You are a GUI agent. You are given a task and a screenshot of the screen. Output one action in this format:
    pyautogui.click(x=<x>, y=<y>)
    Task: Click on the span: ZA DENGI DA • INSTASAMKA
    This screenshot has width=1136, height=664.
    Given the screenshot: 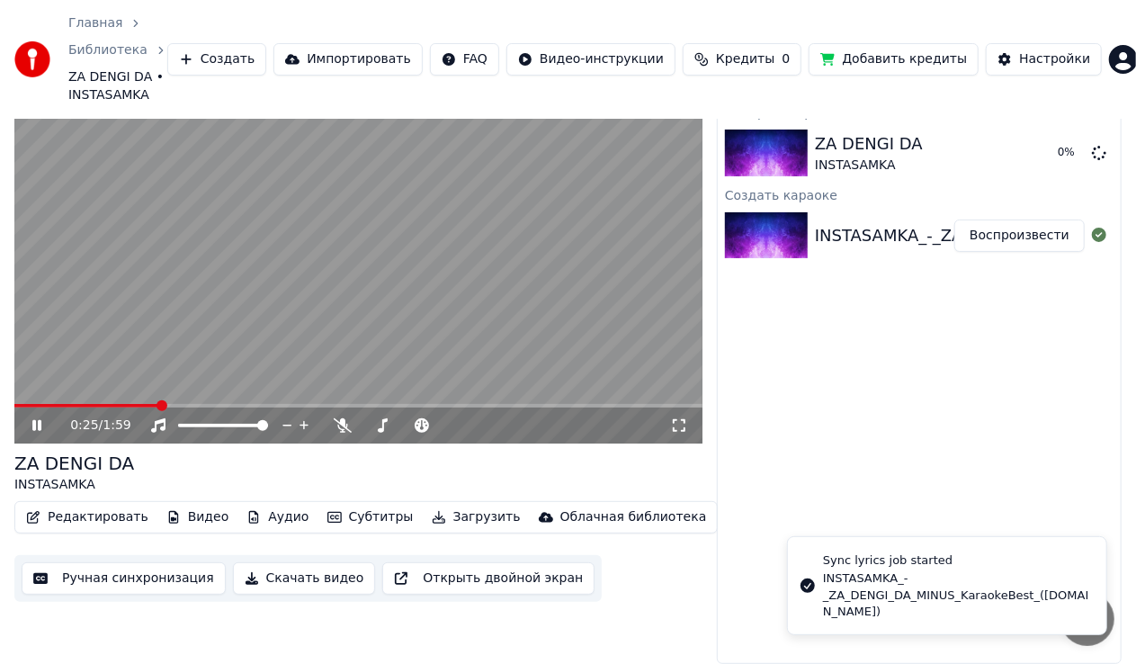 What is the action you would take?
    pyautogui.click(x=118, y=86)
    